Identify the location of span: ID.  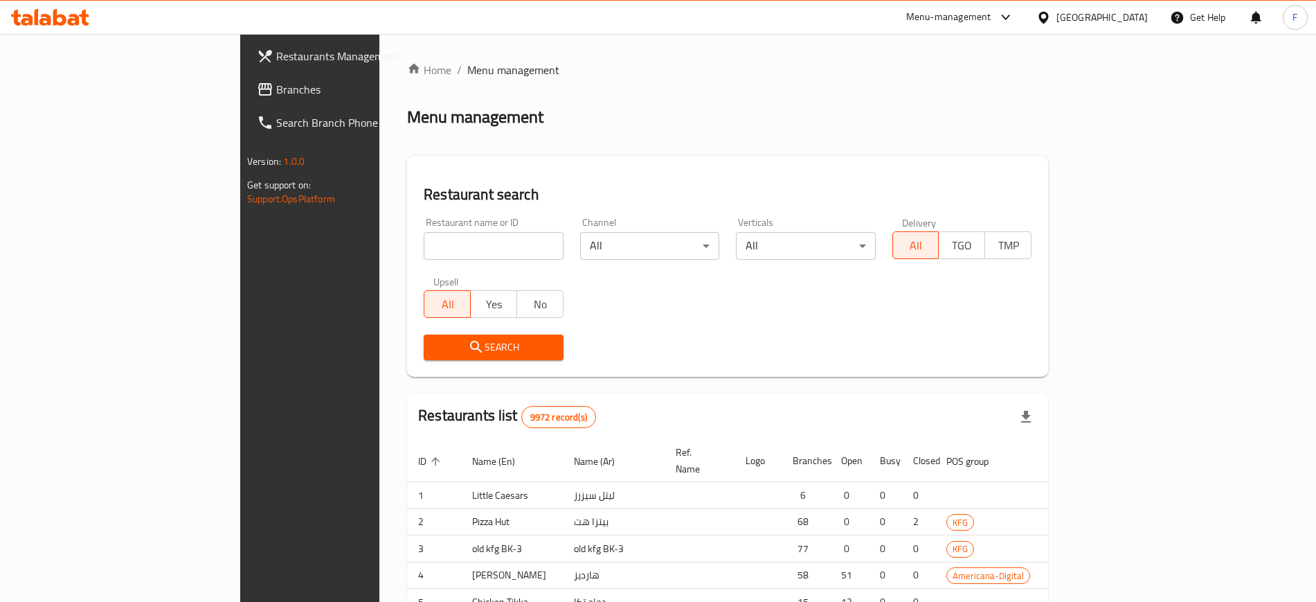
(431, 461).